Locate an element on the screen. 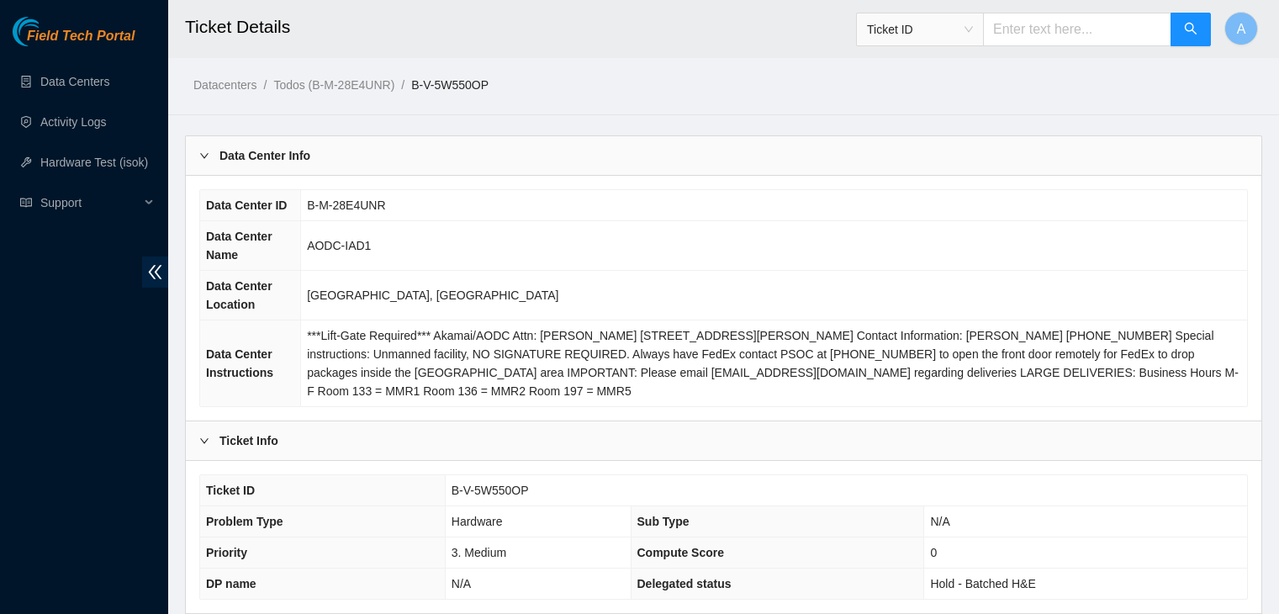 The width and height of the screenshot is (1279, 614). a: Activity Logs is located at coordinates (73, 122).